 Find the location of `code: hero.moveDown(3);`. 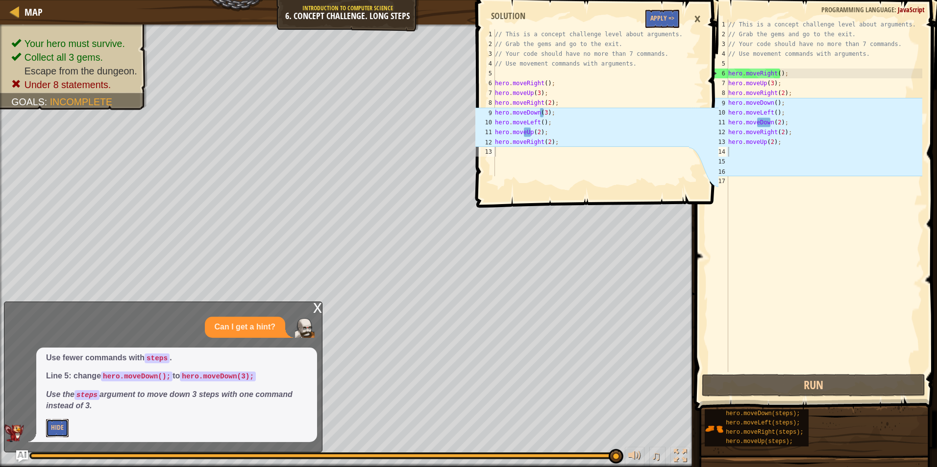

code: hero.moveDown(3); is located at coordinates (218, 377).